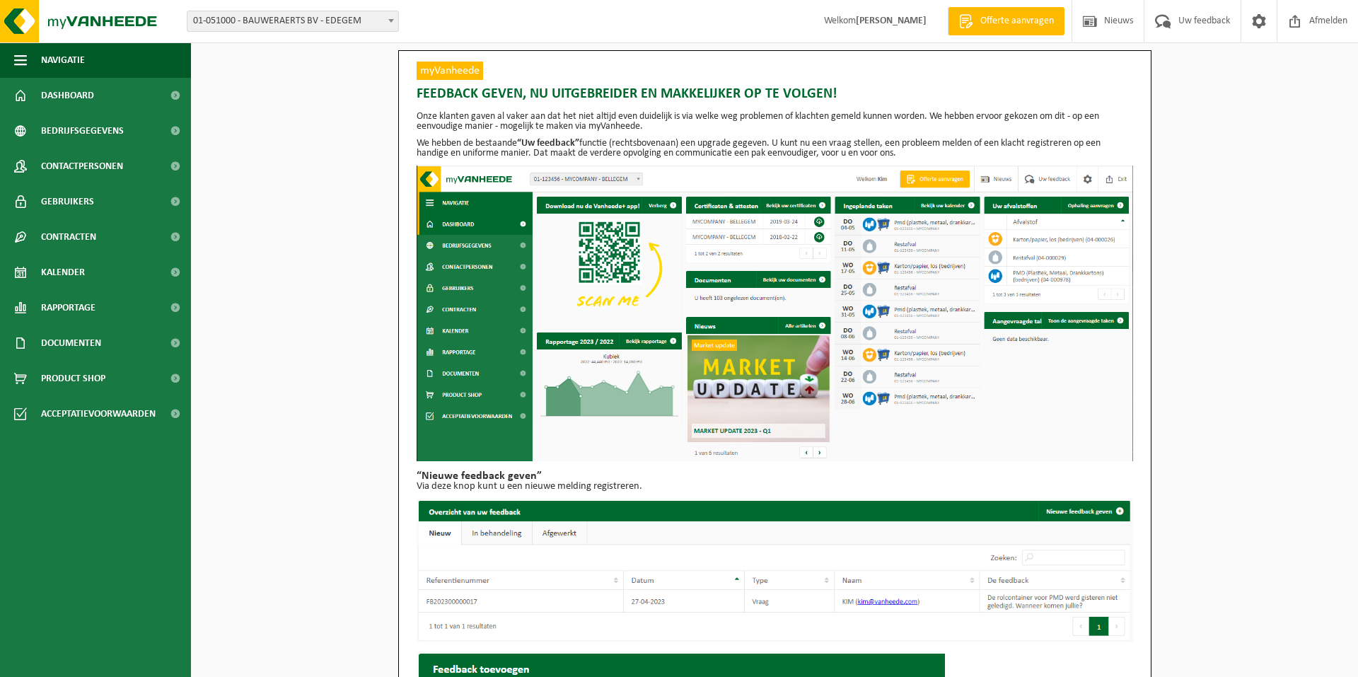 The width and height of the screenshot is (1358, 677). I want to click on span: Rapportage, so click(68, 308).